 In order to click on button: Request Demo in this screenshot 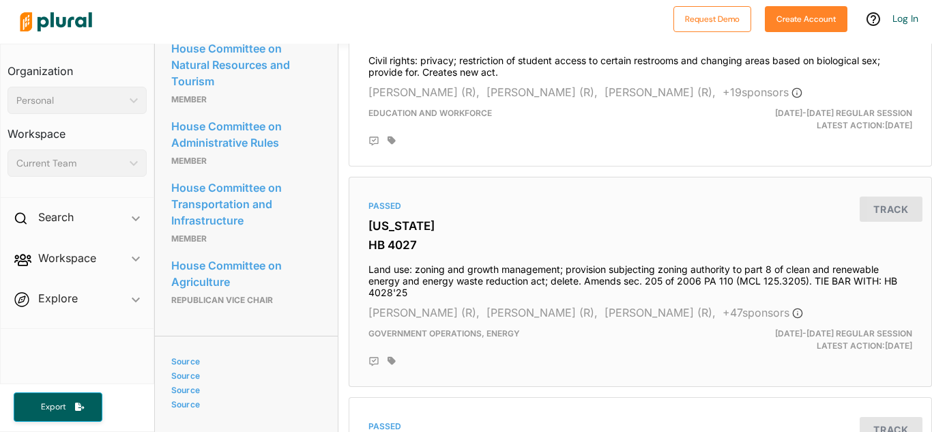, I will do `click(712, 19)`.